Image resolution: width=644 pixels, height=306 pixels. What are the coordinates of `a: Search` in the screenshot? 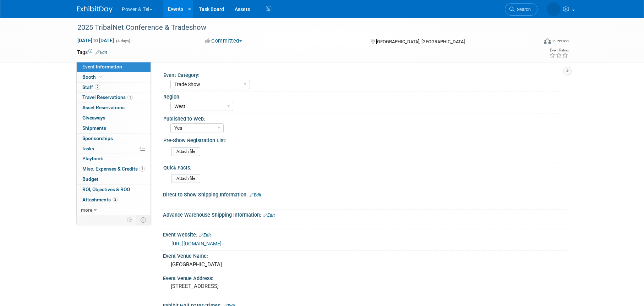 It's located at (521, 9).